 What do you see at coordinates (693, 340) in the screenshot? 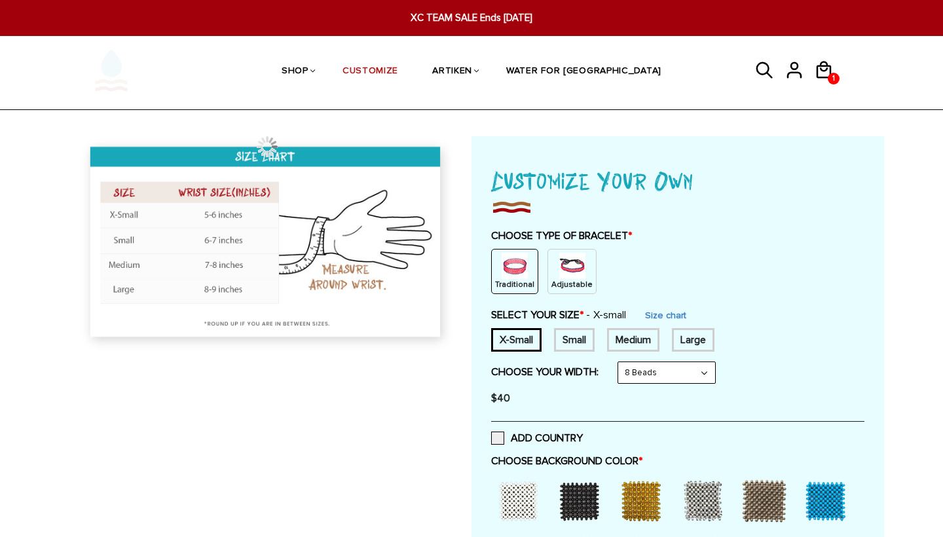
I see `div: 8 inches` at bounding box center [693, 340].